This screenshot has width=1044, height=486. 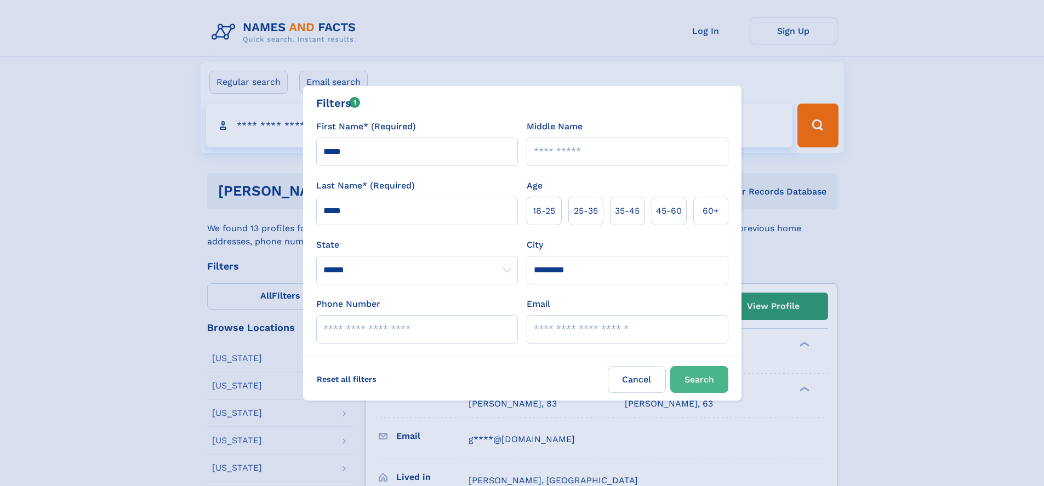 I want to click on span: 35‑45, so click(x=627, y=211).